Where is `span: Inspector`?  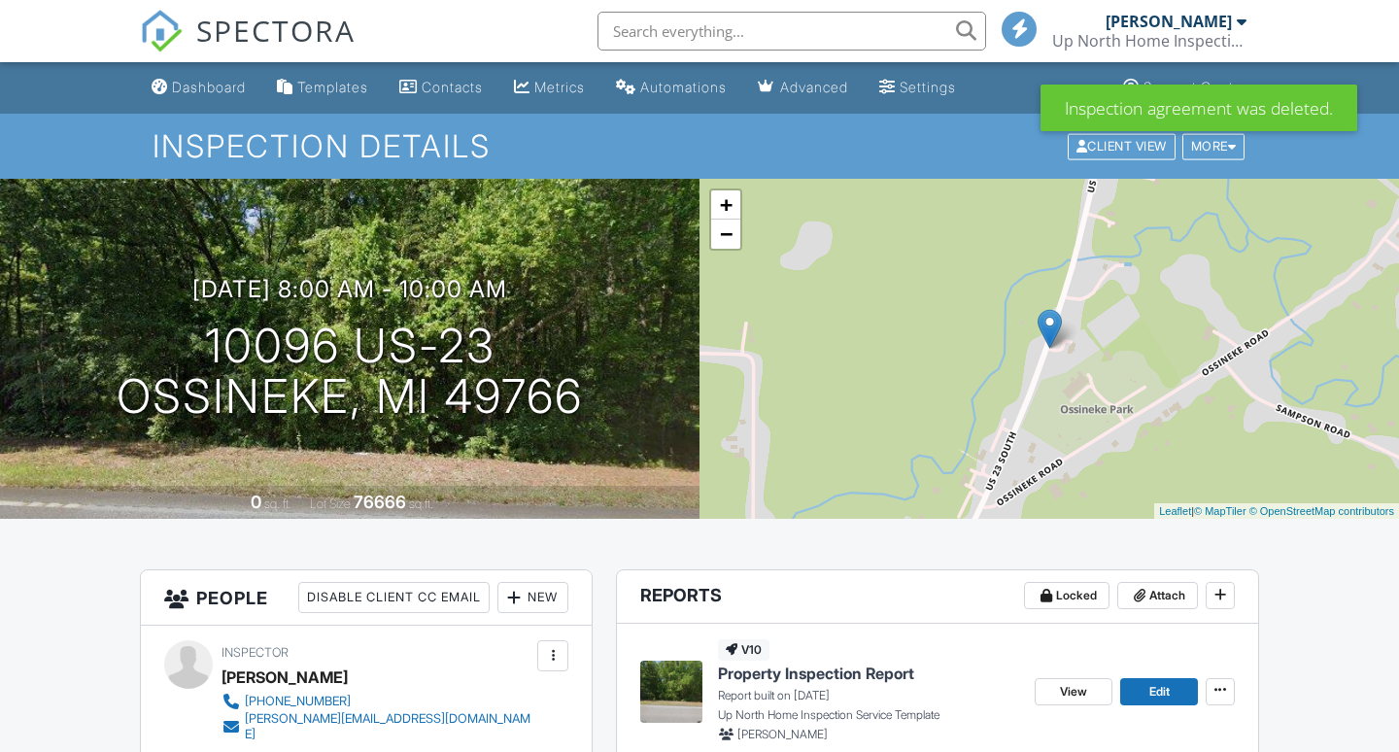 span: Inspector is located at coordinates (254, 652).